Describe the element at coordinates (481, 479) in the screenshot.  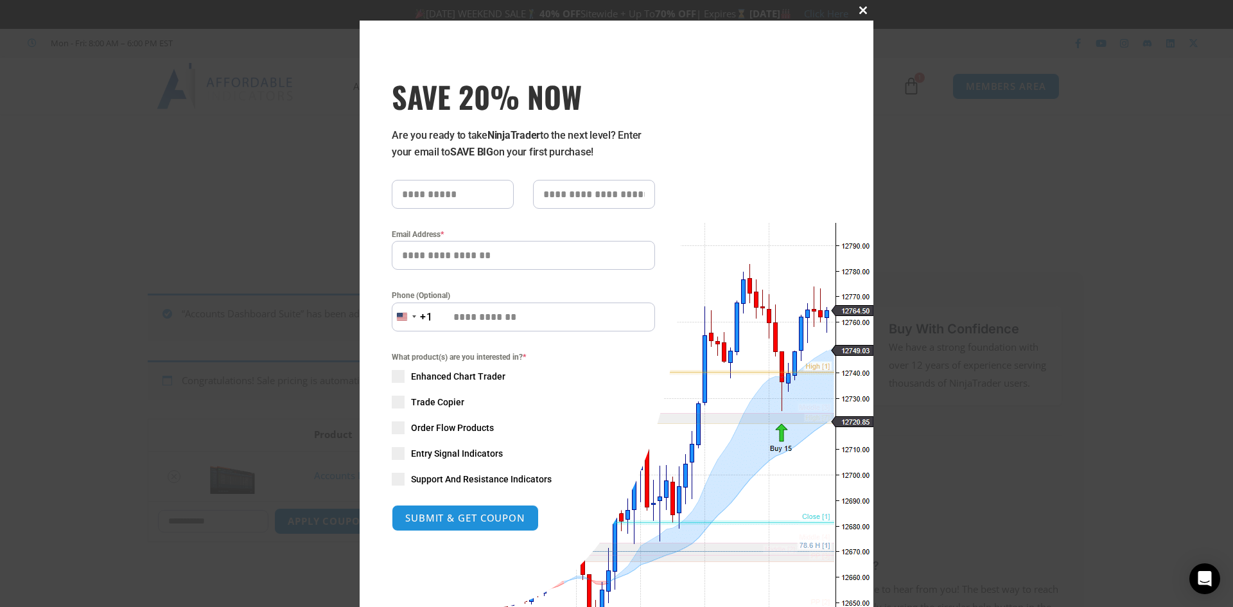
I see `span: Support And Resistance Indicators` at that location.